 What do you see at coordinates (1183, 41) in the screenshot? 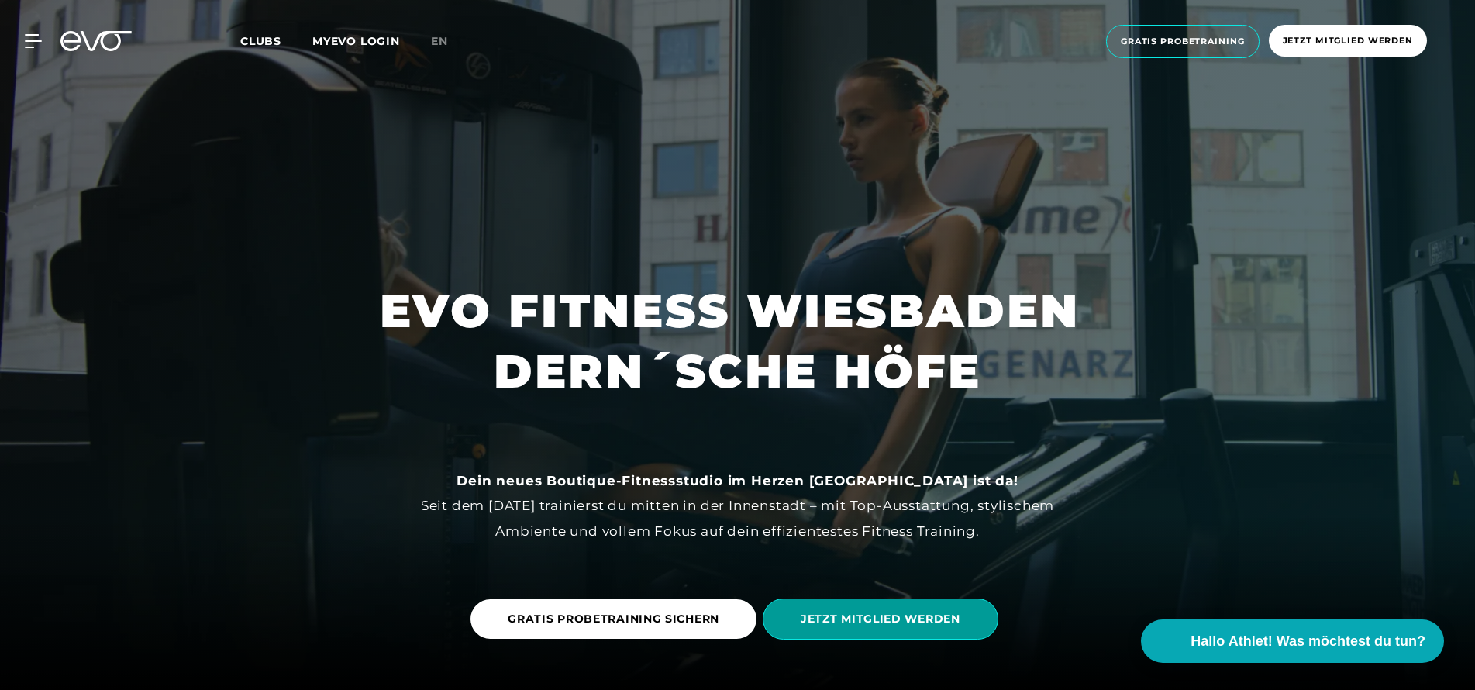
I see `a: Gratis Probetraining` at bounding box center [1183, 41].